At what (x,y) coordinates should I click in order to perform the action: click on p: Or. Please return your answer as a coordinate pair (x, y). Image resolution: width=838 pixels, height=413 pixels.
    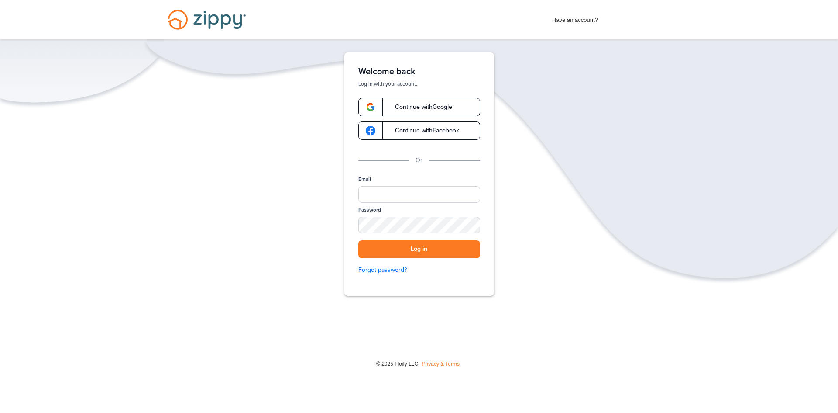
    Looking at the image, I should click on (419, 160).